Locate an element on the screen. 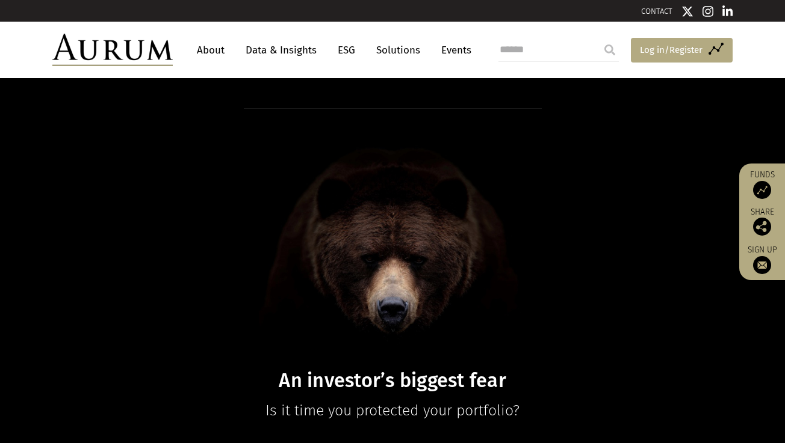 The height and width of the screenshot is (443, 785). img: Access Funds is located at coordinates (762, 190).